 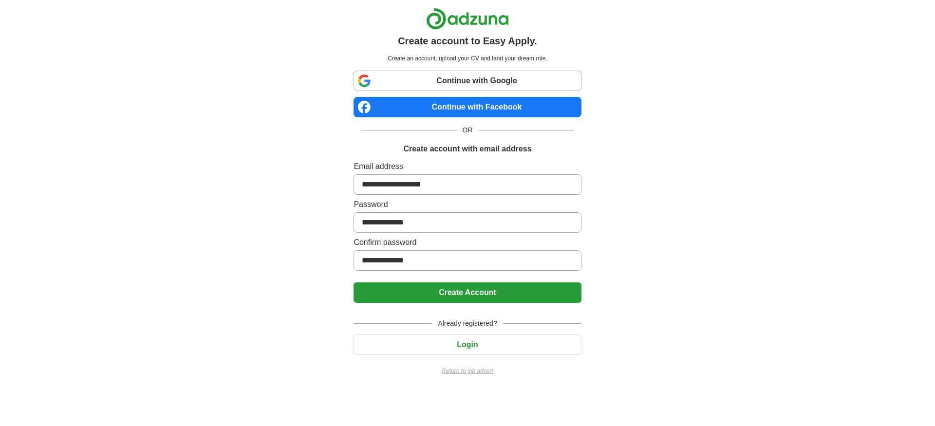 I want to click on span: Already registered?, so click(x=467, y=323).